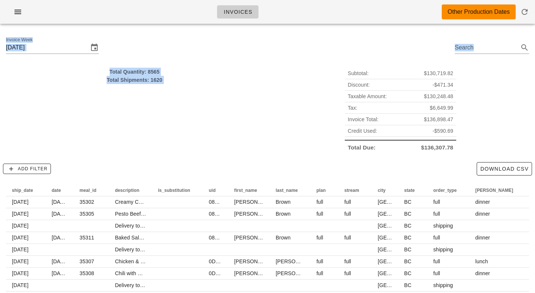 The height and width of the screenshot is (293, 535). I want to click on span: Creamy Chicken & Vegetable Pasta, so click(157, 202).